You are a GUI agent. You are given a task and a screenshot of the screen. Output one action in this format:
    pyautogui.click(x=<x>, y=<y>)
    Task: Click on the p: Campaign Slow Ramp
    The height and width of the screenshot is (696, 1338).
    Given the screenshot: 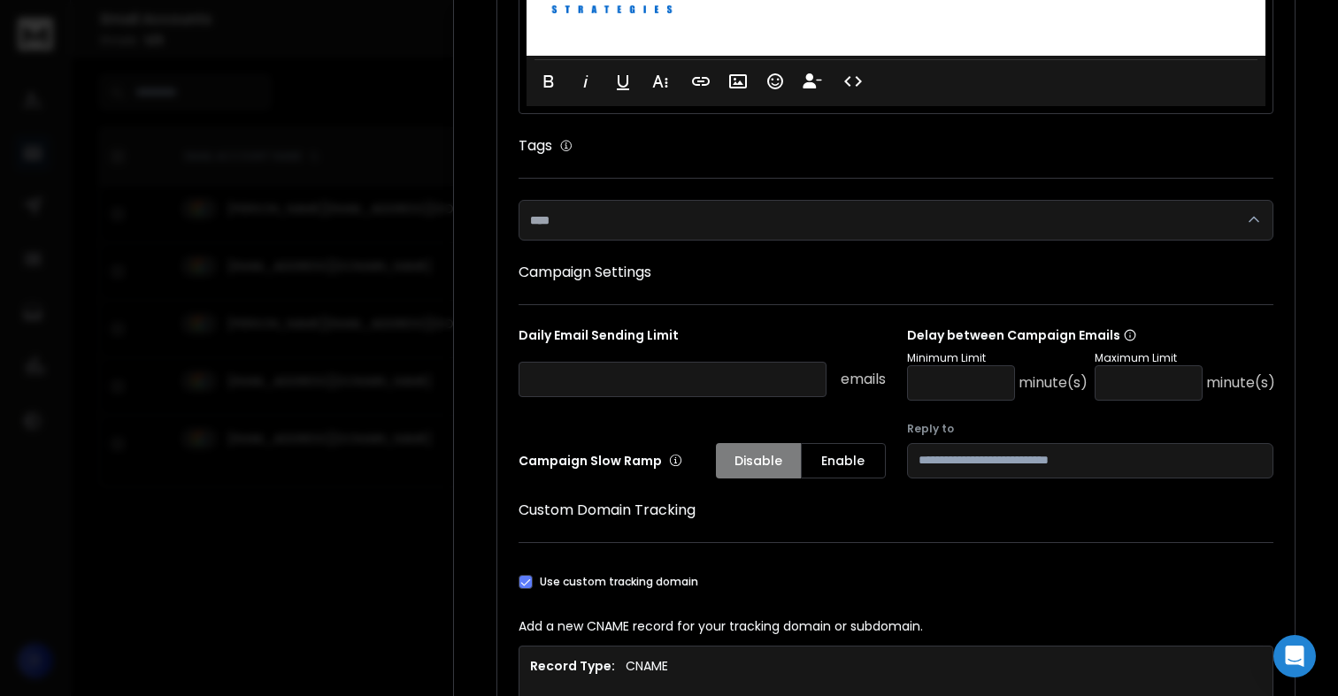 What is the action you would take?
    pyautogui.click(x=600, y=461)
    